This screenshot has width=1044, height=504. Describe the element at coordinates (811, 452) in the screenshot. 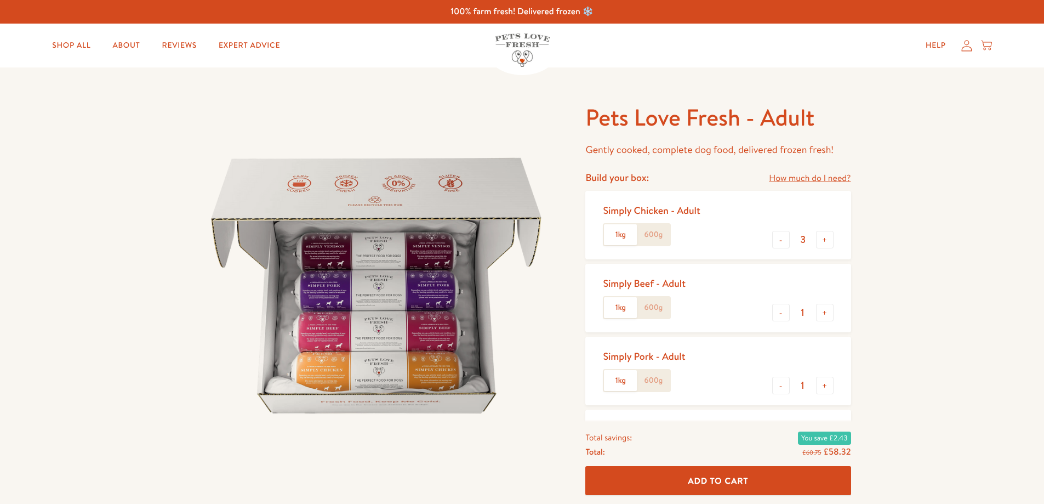

I see `s: £60.75` at that location.